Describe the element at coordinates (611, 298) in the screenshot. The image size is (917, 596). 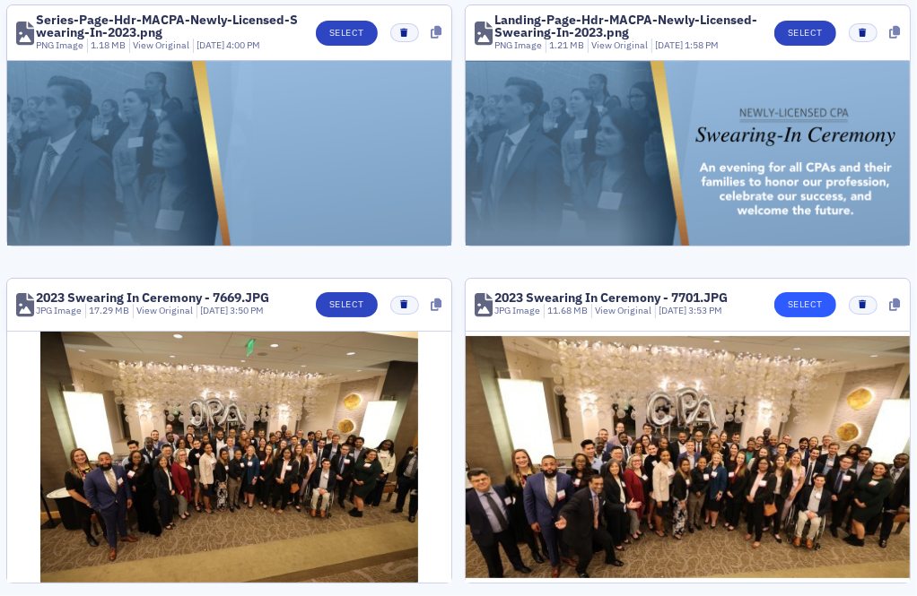
I see `div: 2023 Swearing In Ceremony - 7701.JPG` at that location.